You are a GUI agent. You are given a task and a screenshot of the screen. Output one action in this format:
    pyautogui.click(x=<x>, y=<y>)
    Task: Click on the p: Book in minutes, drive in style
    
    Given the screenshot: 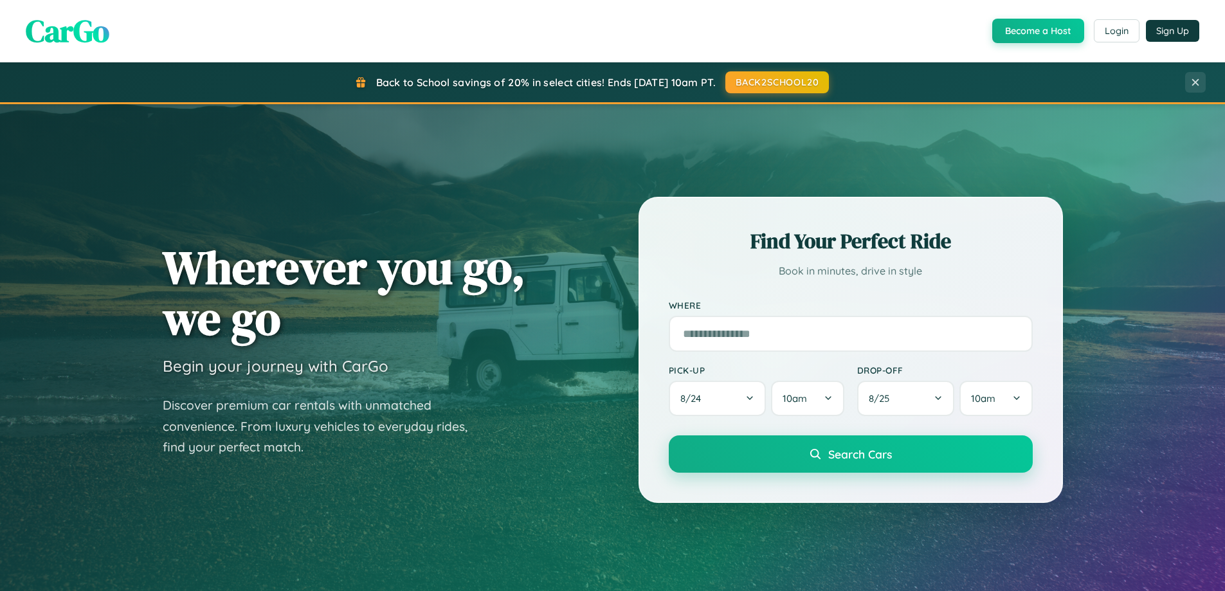 What is the action you would take?
    pyautogui.click(x=851, y=271)
    